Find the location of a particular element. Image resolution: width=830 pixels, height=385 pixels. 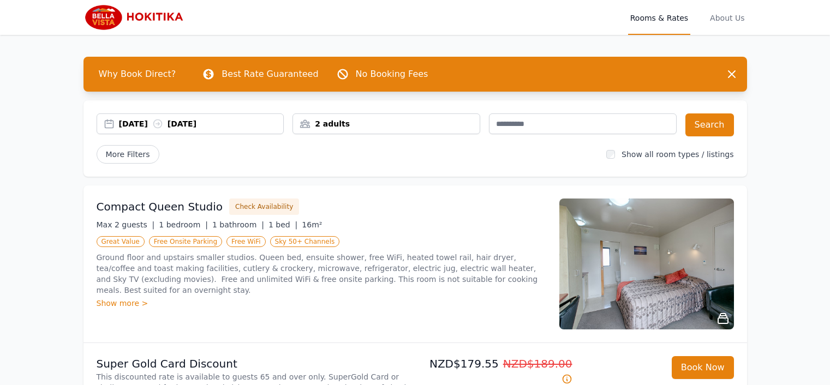

p: No Booking Fees is located at coordinates (392, 74).